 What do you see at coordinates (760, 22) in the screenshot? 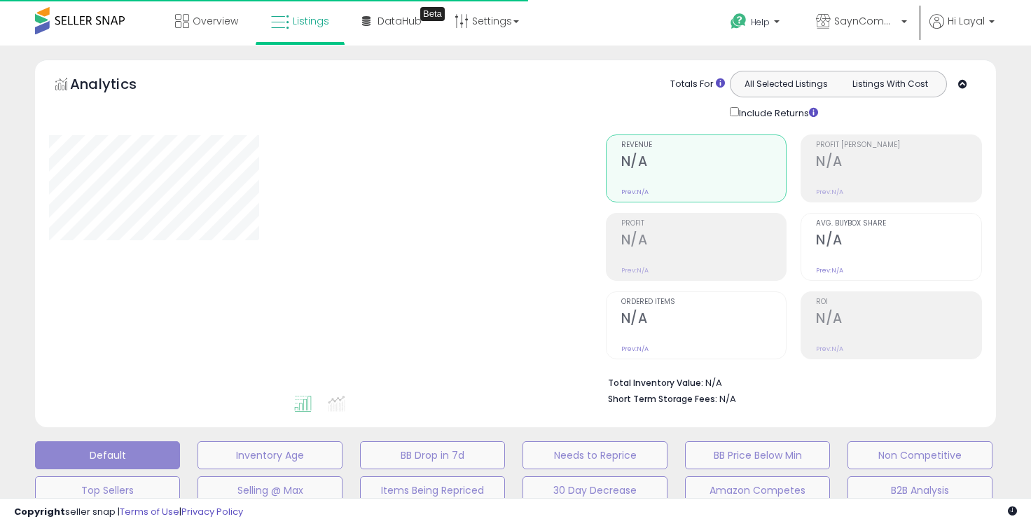
I see `span: Help` at bounding box center [760, 22].